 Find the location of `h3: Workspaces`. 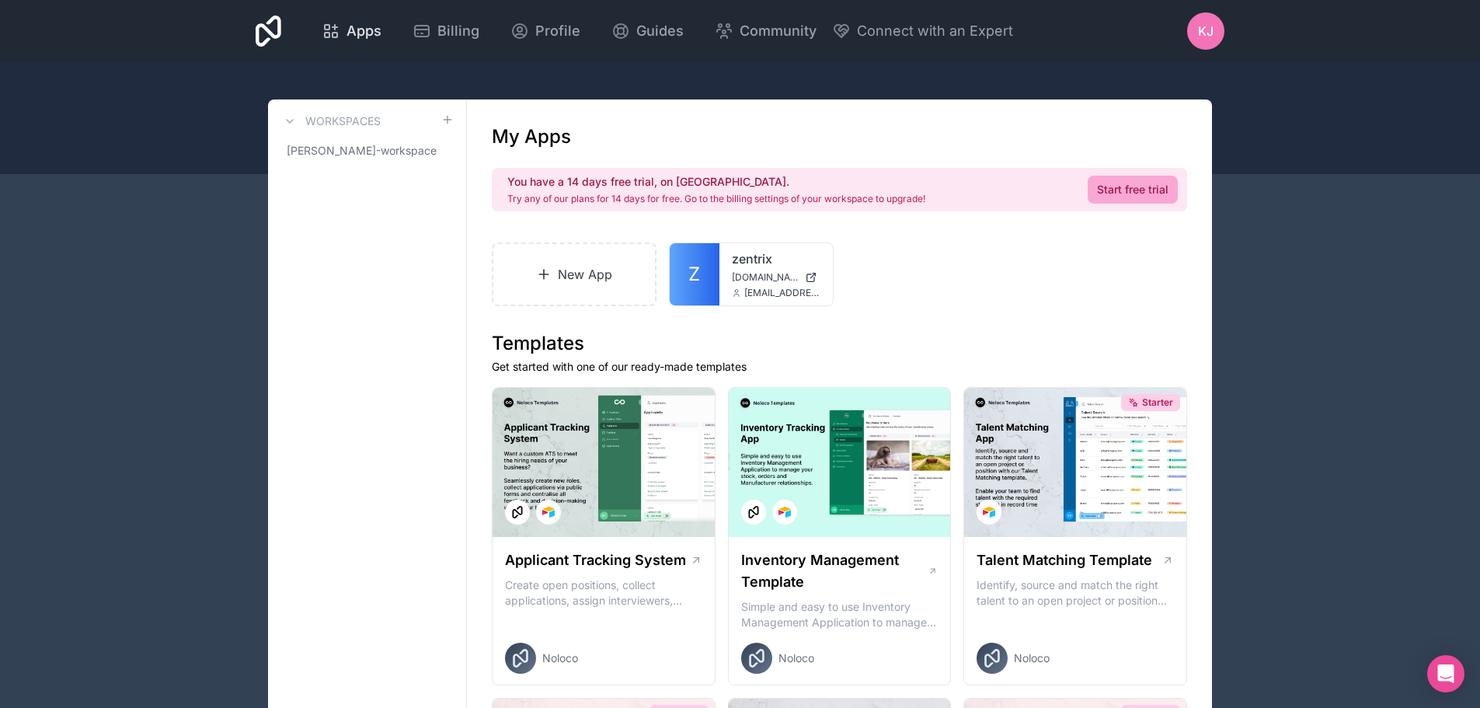

h3: Workspaces is located at coordinates (343, 121).